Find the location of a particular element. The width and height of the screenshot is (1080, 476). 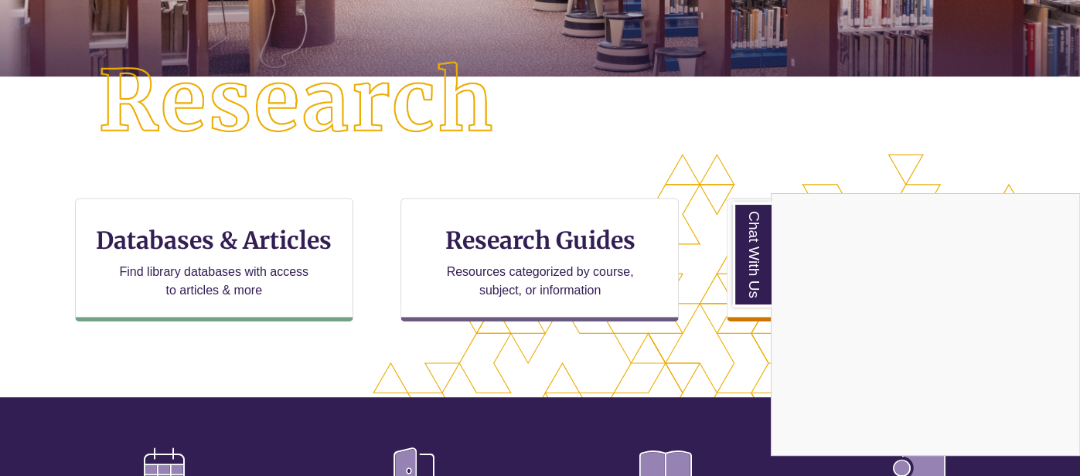

h3: Databases & Articles is located at coordinates (214, 241).